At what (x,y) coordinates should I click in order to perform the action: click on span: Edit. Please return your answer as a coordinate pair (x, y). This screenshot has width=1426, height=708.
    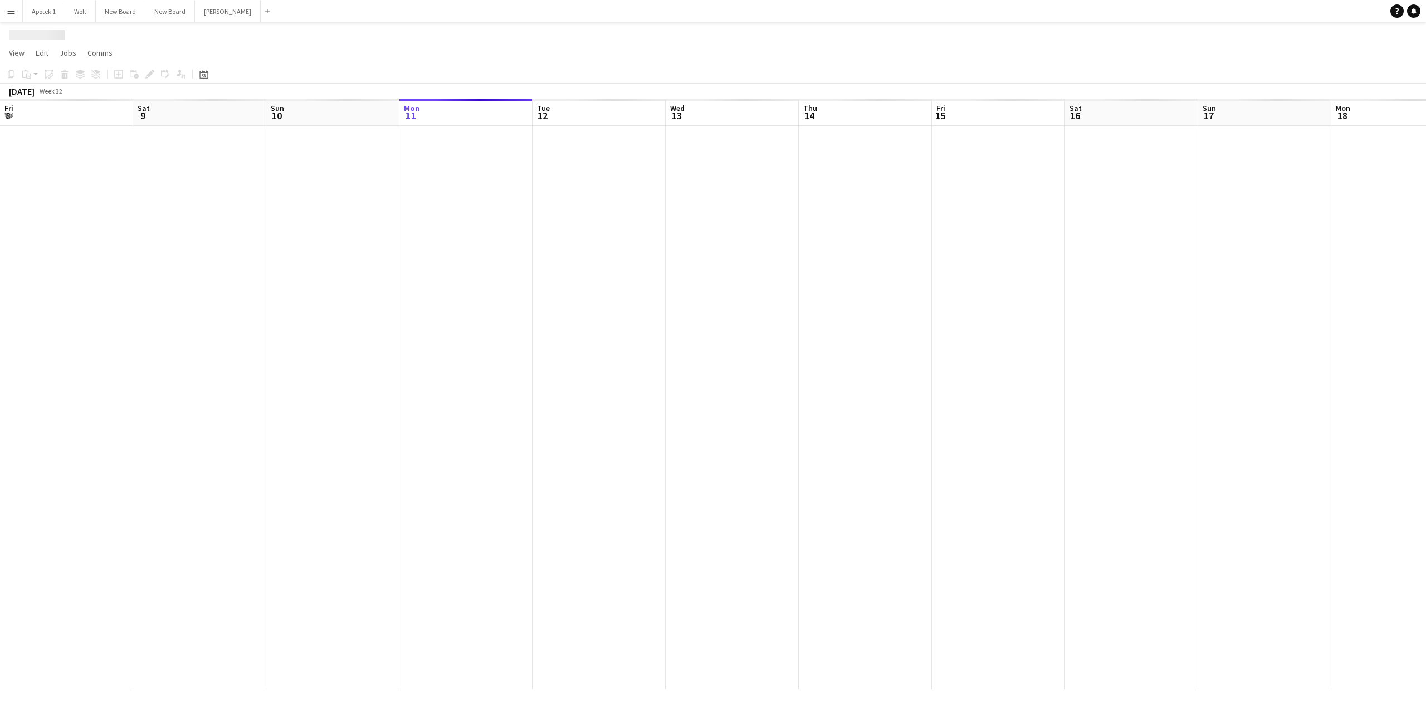
    Looking at the image, I should click on (42, 53).